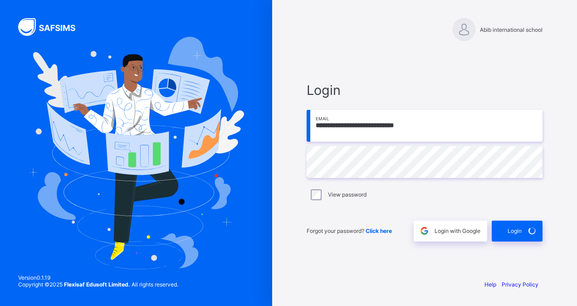  I want to click on span: Click here, so click(379, 230).